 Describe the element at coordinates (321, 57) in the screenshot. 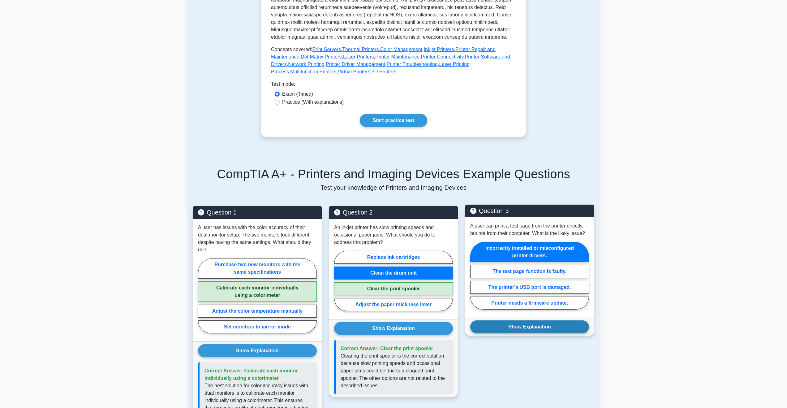

I see `a: Dot Matrix Printers` at that location.